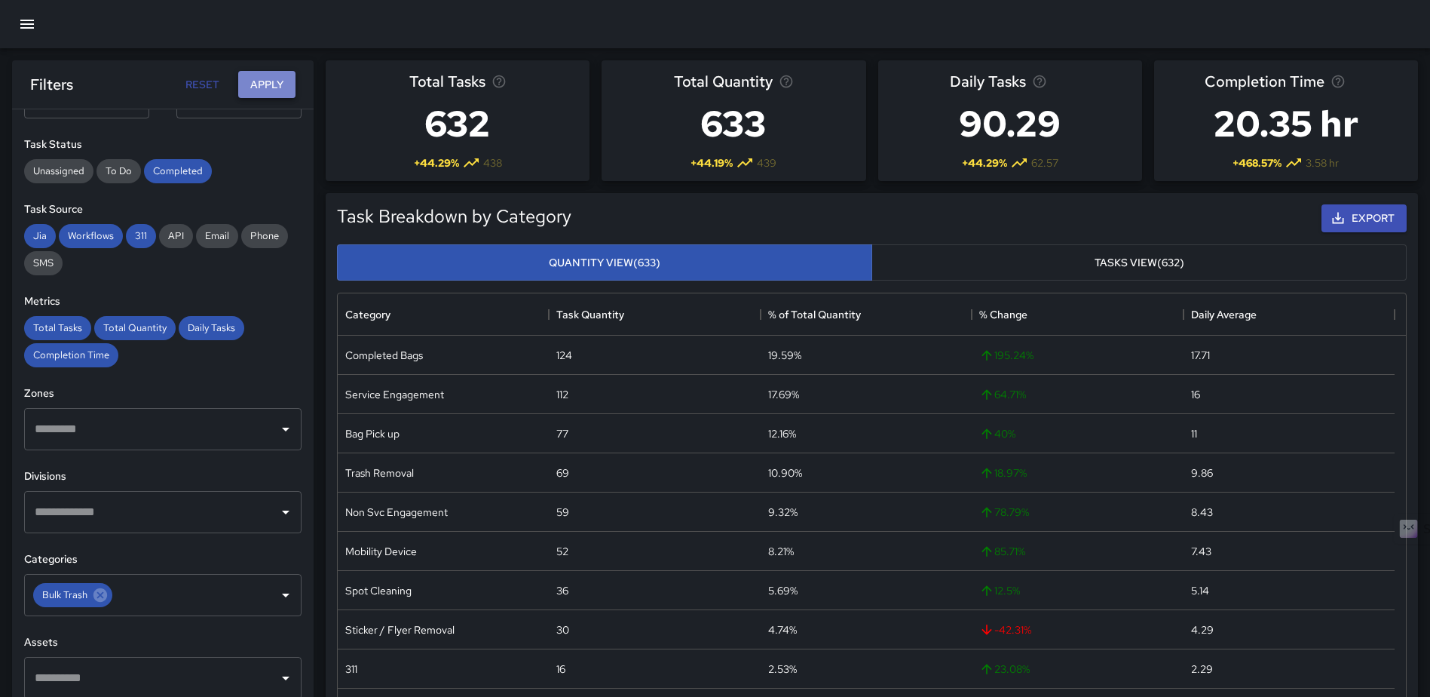 This screenshot has height=697, width=1430. Describe the element at coordinates (163, 476) in the screenshot. I see `h6: Divisions` at that location.